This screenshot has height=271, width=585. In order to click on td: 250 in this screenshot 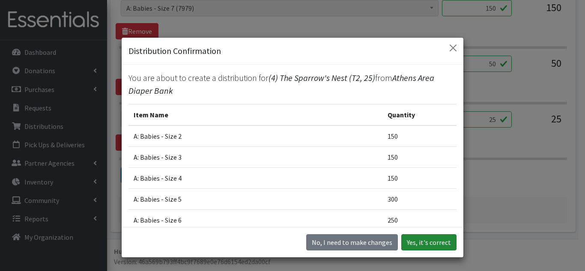, I will do `click(419, 220)`.